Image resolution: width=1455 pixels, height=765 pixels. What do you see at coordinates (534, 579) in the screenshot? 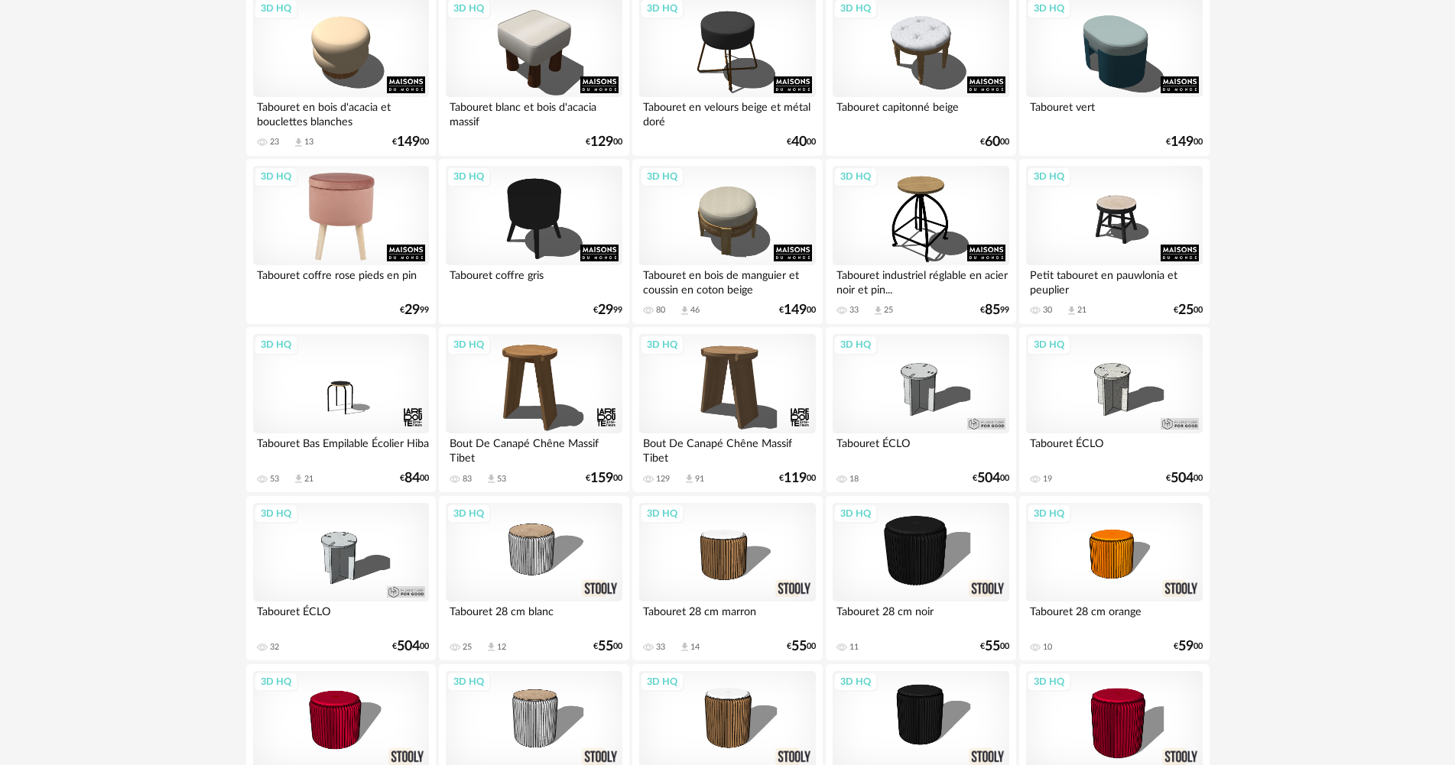
I see `a: 3D HQ Tabouret 28 cm blanc 25 Download icon 12 €5500` at bounding box center [534, 579].